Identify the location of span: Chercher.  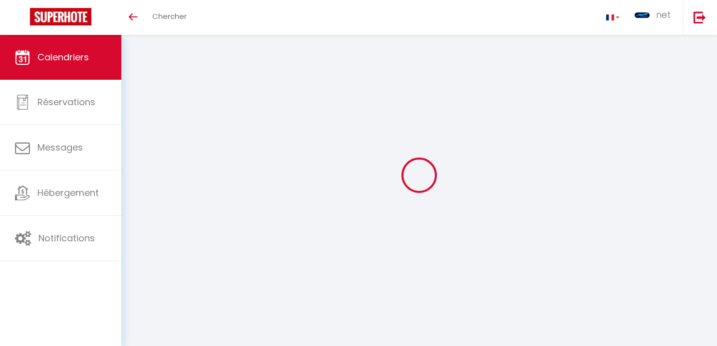
(169, 16).